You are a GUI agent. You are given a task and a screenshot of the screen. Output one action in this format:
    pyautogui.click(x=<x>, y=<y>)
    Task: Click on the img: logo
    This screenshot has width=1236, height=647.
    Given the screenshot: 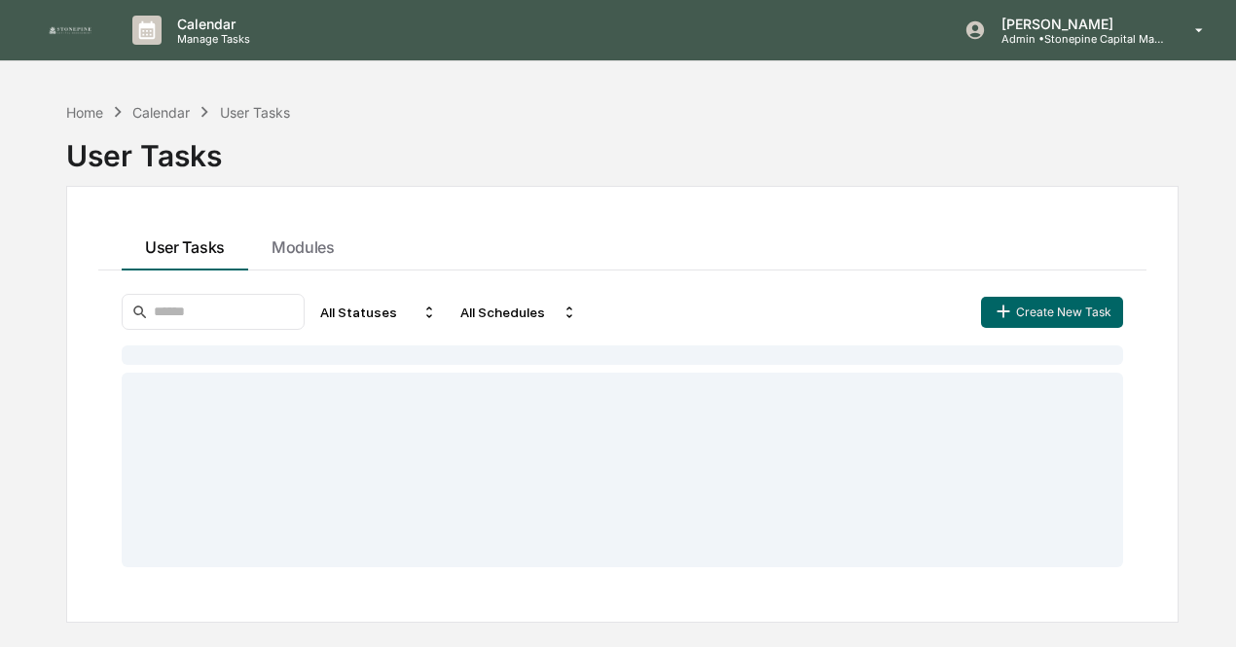 What is the action you would take?
    pyautogui.click(x=70, y=30)
    